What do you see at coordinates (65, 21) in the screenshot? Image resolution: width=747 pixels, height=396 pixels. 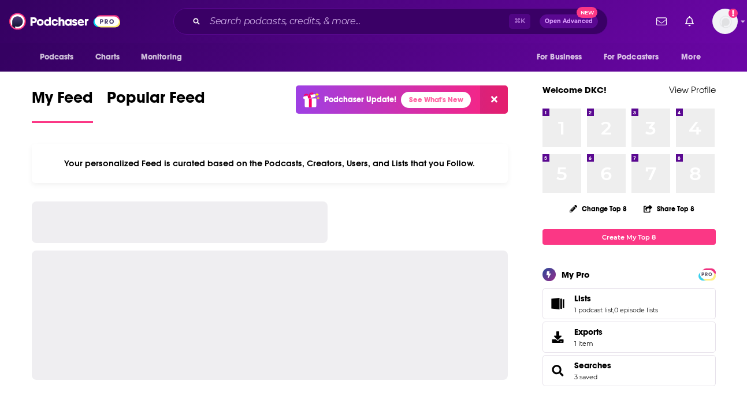 I see `a: Podchaser - Follow, Share and Rate Podcasts` at bounding box center [65, 21].